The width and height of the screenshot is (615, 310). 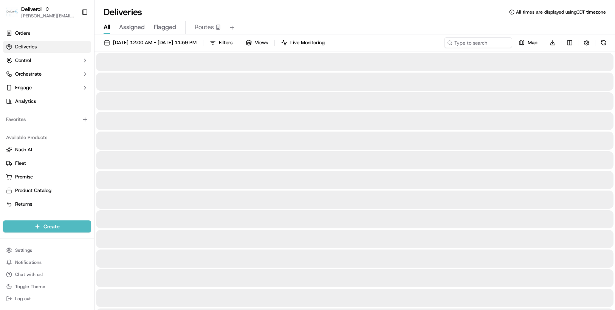 I want to click on button: Create, so click(x=47, y=226).